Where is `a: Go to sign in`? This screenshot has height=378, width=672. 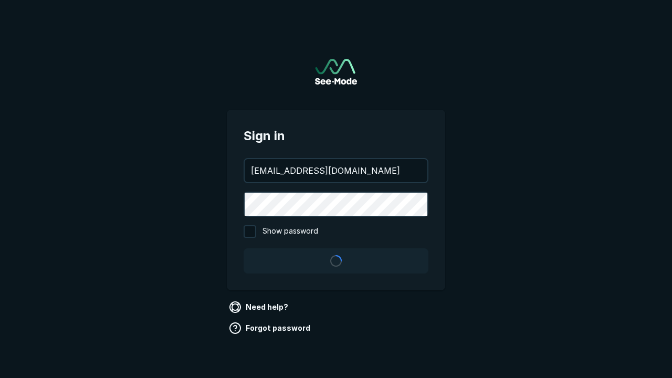 a: Go to sign in is located at coordinates (336, 71).